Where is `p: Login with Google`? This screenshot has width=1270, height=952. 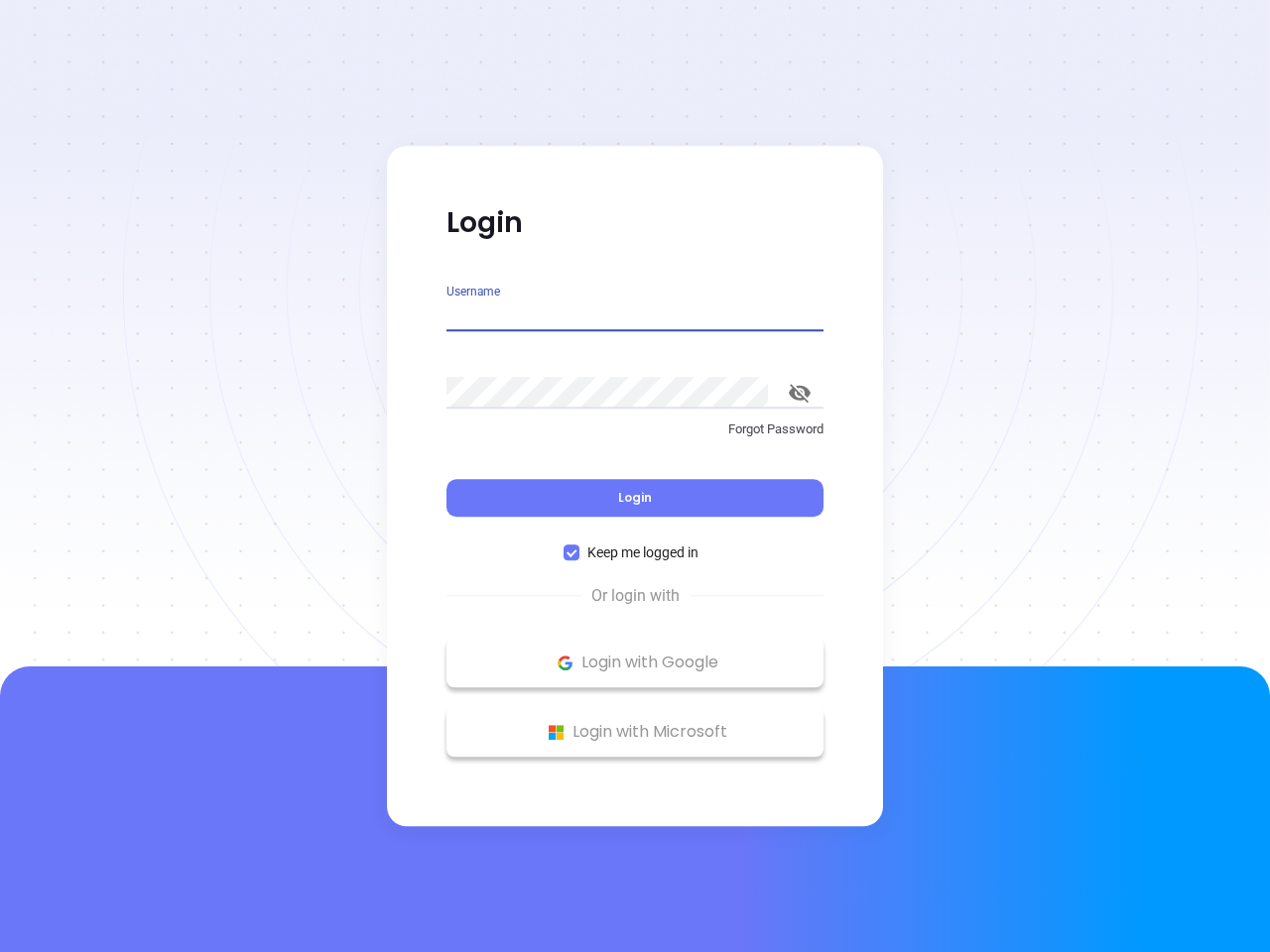
p: Login with Google is located at coordinates (635, 663).